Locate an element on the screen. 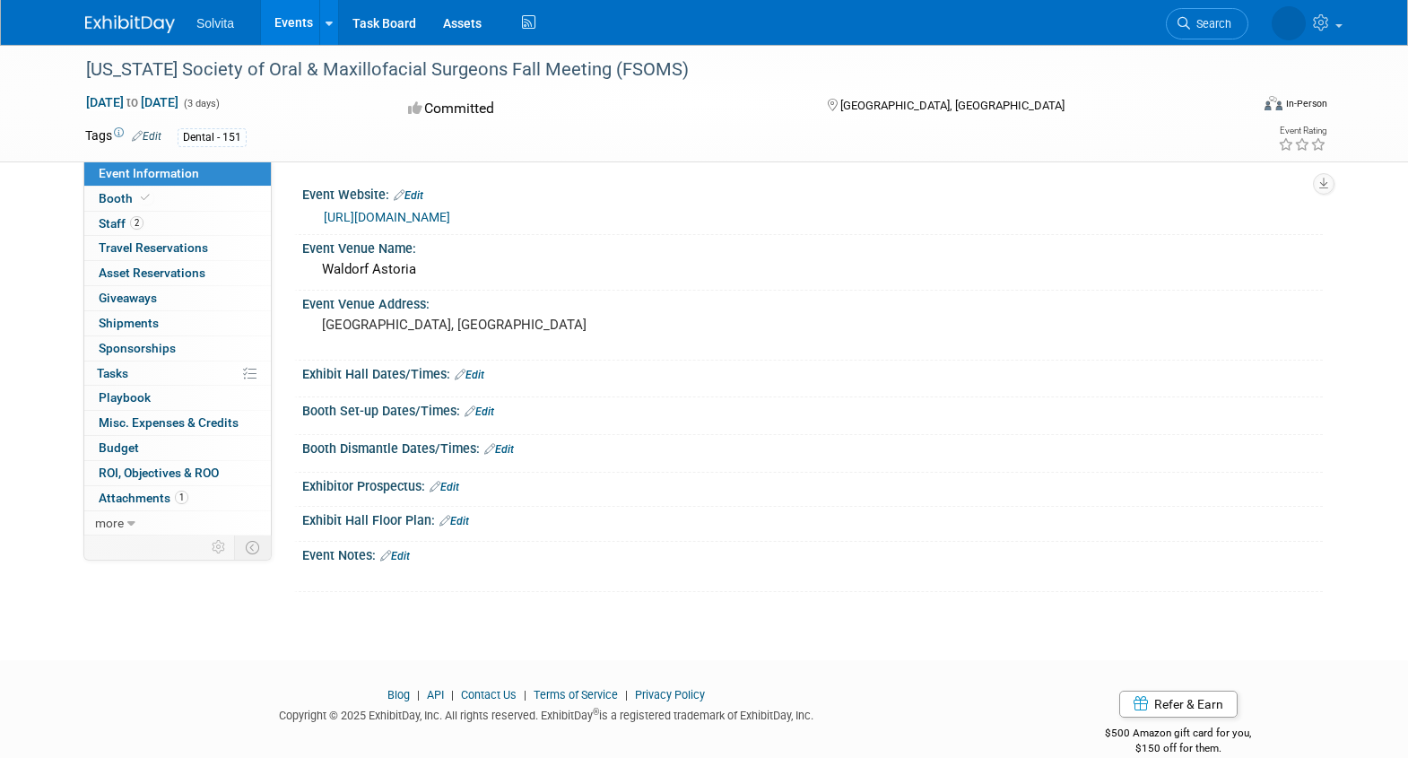  span: Travel Reservations is located at coordinates (153, 248).